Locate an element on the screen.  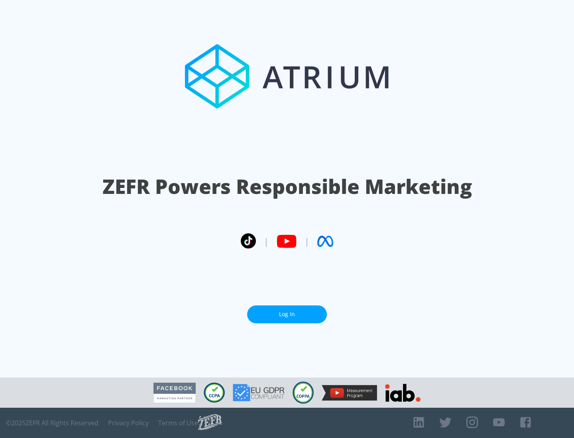
img: COPPA Compliant is located at coordinates (303, 393).